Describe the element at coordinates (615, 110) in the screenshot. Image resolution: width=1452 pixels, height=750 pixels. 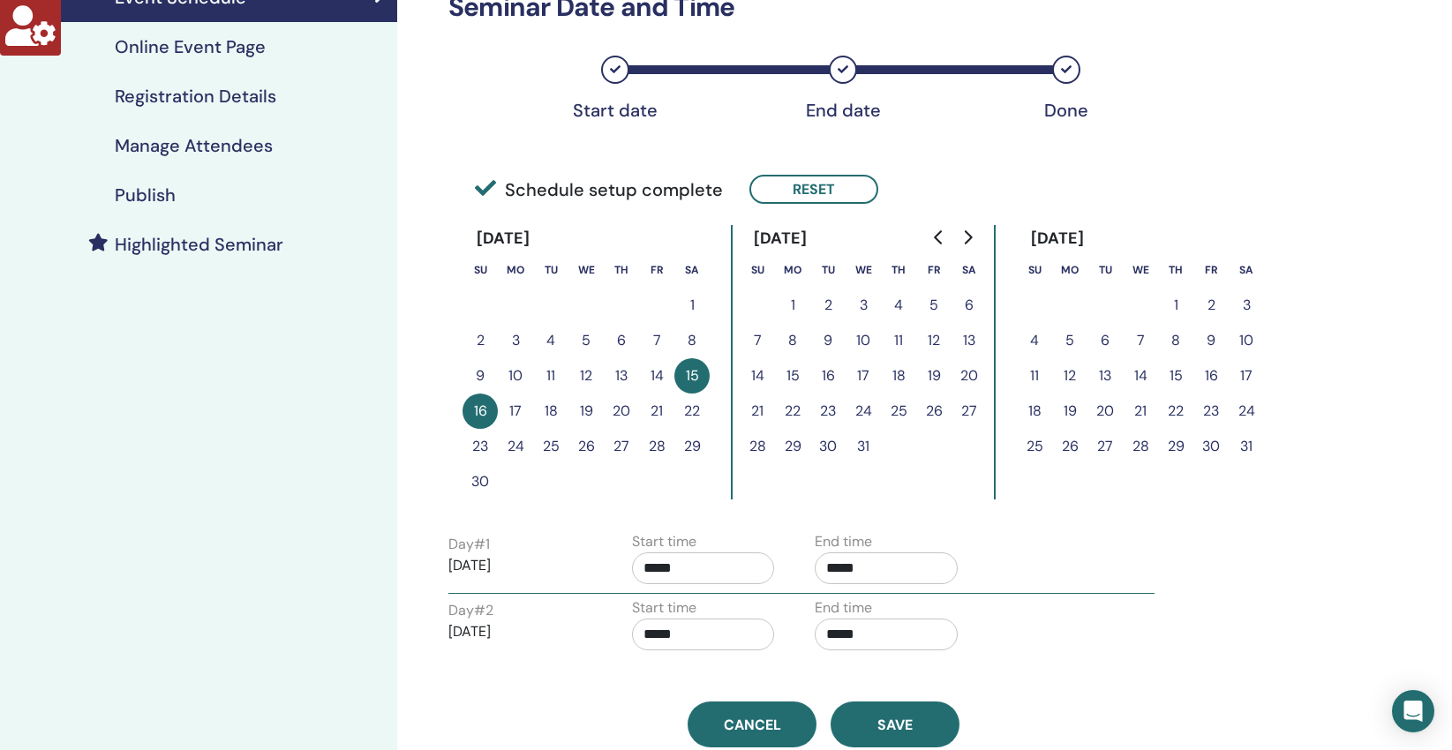
I see `div: Start date` at that location.